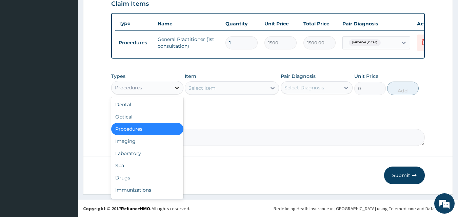  Describe the element at coordinates (367, 76) in the screenshot. I see `label: Unit Price` at that location.